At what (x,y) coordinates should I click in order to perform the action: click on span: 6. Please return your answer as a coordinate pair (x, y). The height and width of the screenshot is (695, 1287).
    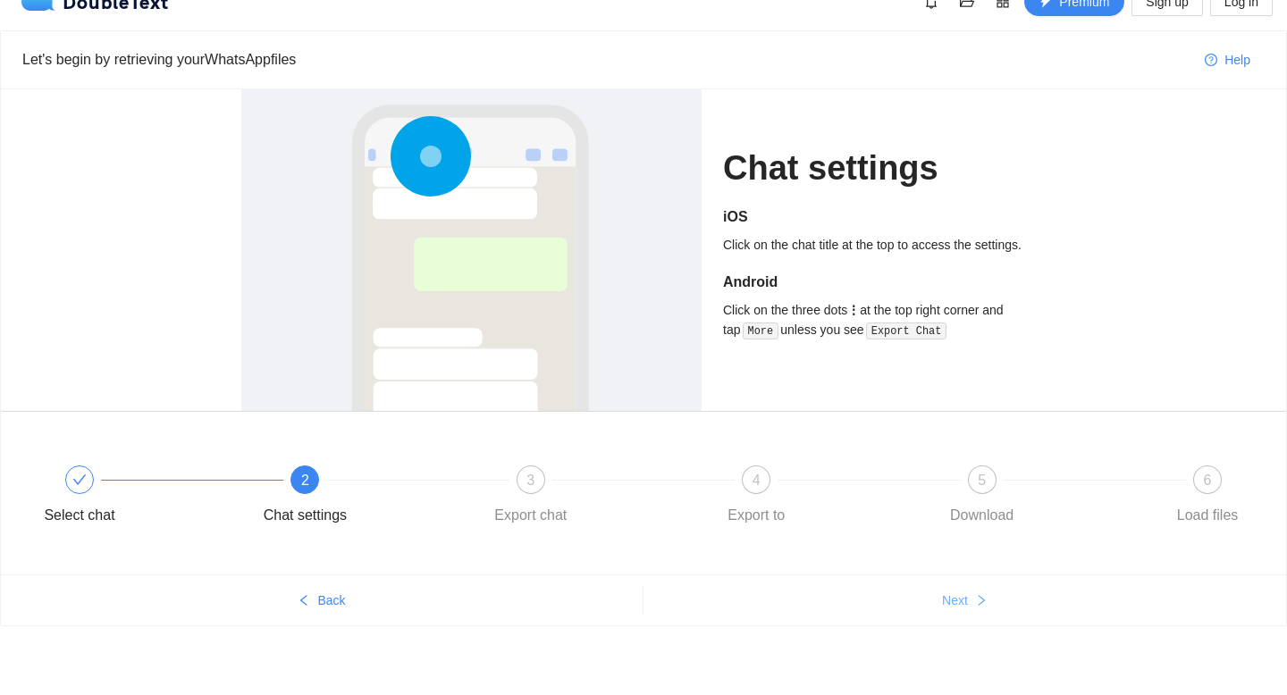
    Looking at the image, I should click on (1207, 480).